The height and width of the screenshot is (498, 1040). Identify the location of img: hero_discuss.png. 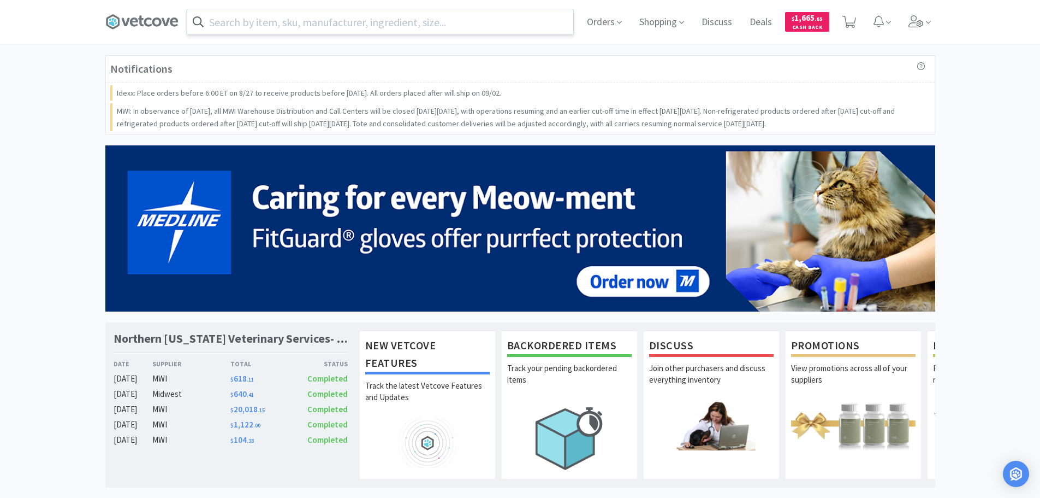
(712, 425).